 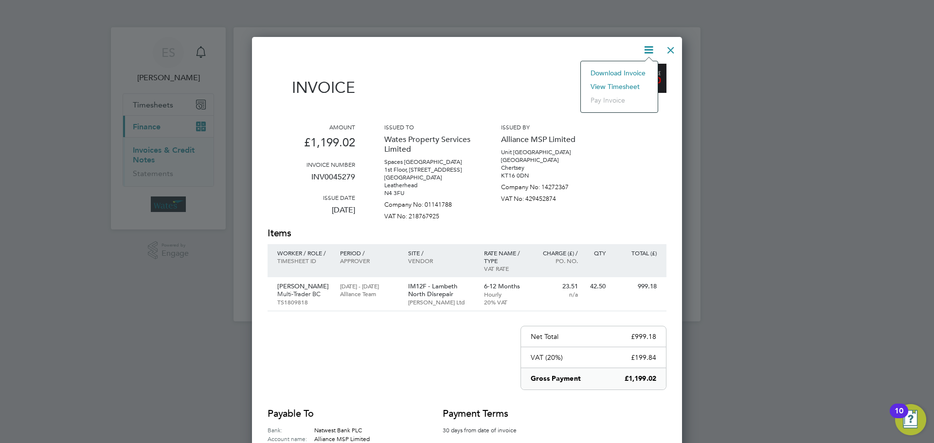 I want to click on p: VAT No: 429452874, so click(x=545, y=197).